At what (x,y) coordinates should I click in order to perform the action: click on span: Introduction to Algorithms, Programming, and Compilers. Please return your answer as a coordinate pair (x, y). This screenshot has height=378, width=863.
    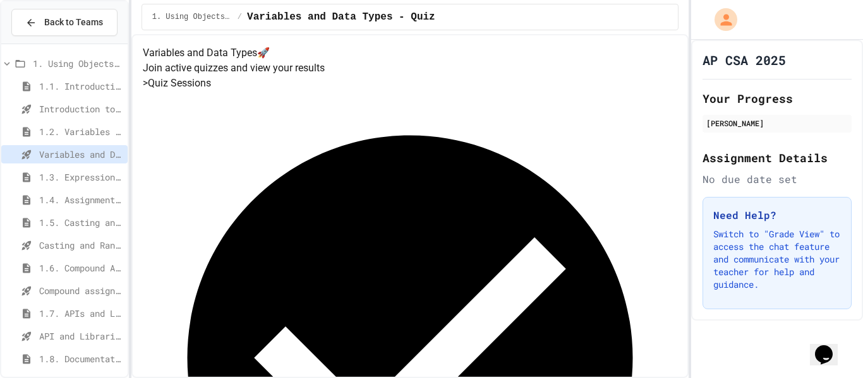
    Looking at the image, I should click on (81, 109).